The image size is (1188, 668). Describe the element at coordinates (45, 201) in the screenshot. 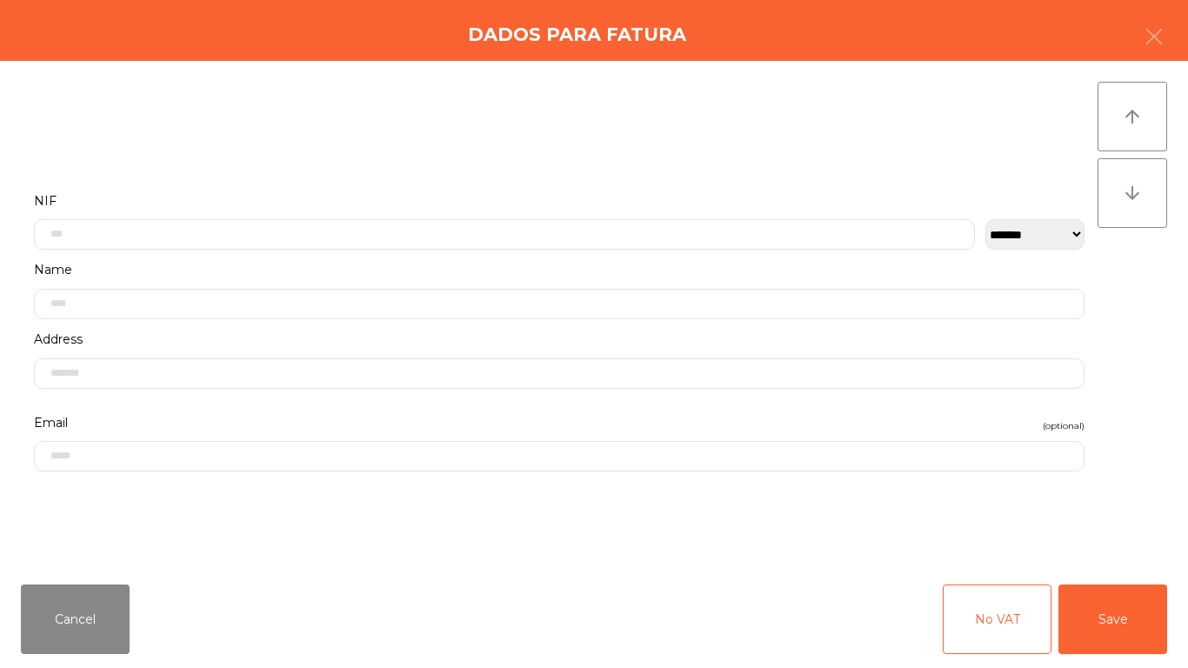

I see `span: NIF` at that location.